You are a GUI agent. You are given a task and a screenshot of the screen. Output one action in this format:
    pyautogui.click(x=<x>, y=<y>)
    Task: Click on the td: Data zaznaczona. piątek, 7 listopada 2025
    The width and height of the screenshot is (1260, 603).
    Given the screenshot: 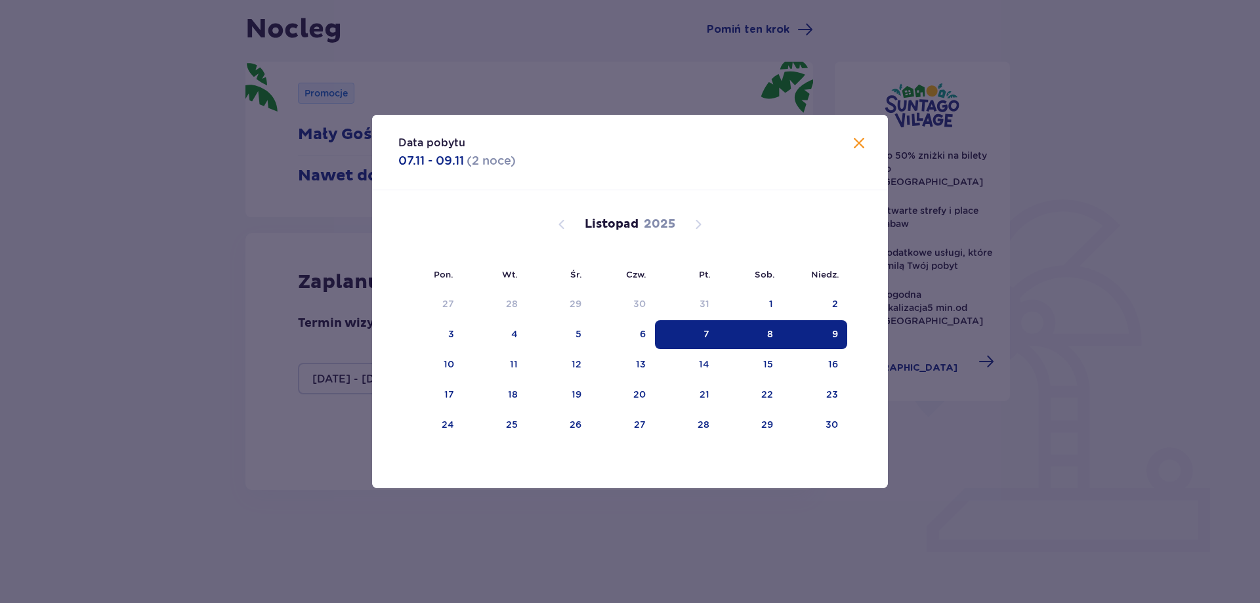 What is the action you would take?
    pyautogui.click(x=686, y=335)
    